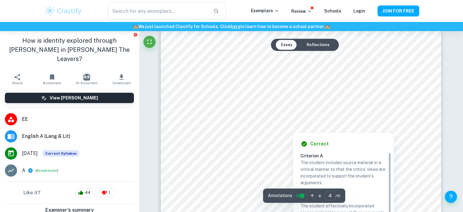 This screenshot has height=212, width=463. I want to click on button: Download, so click(122, 79).